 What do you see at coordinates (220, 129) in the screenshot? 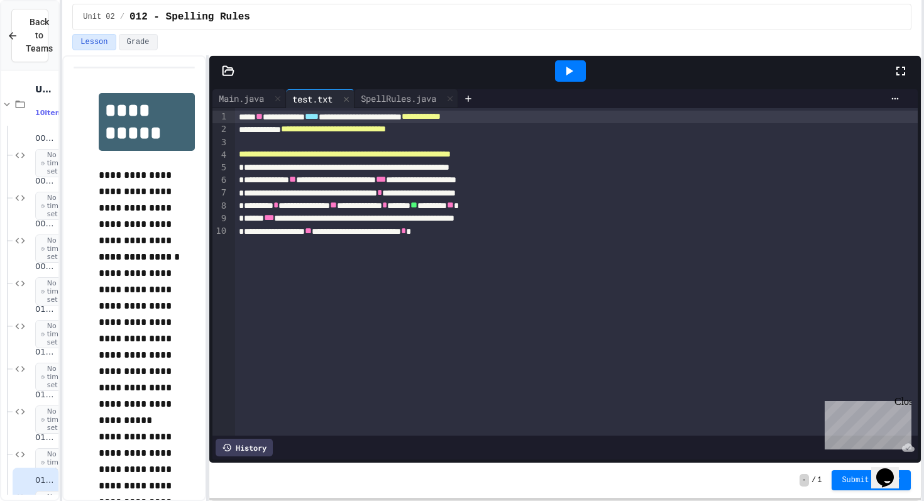
I see `div: 2` at bounding box center [220, 129].